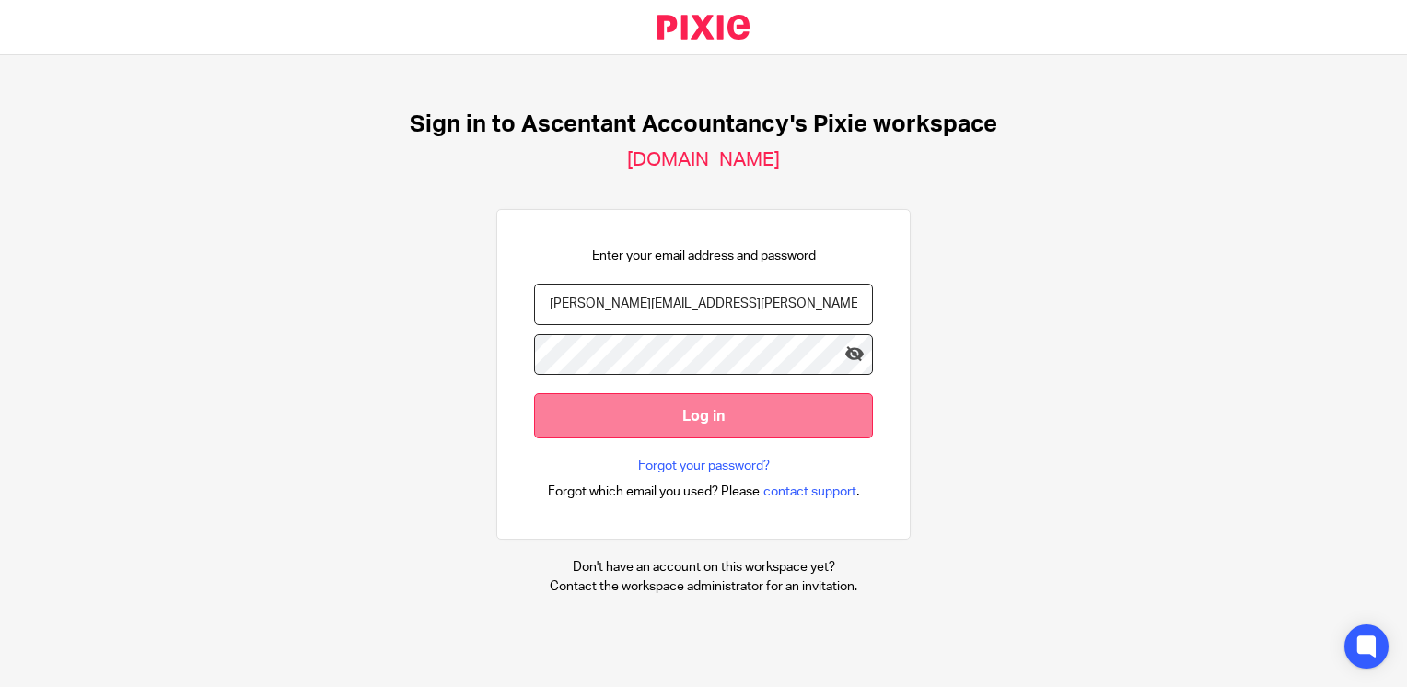 The height and width of the screenshot is (687, 1407). What do you see at coordinates (809, 492) in the screenshot?
I see `span: contact support` at bounding box center [809, 492].